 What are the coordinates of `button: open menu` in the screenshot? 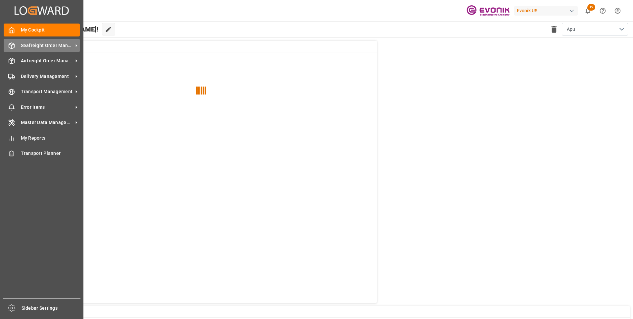 It's located at (595, 29).